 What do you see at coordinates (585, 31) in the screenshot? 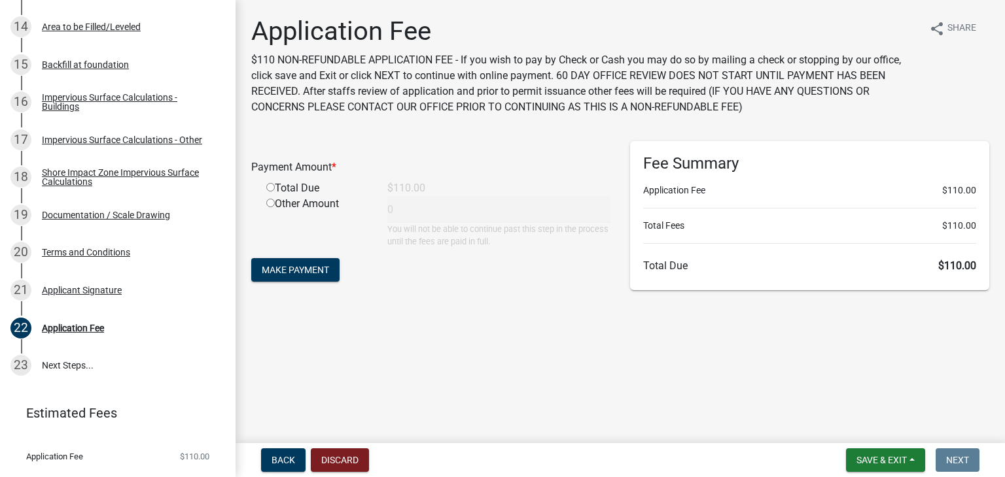
I see `h1: Application Fee` at bounding box center [585, 31].